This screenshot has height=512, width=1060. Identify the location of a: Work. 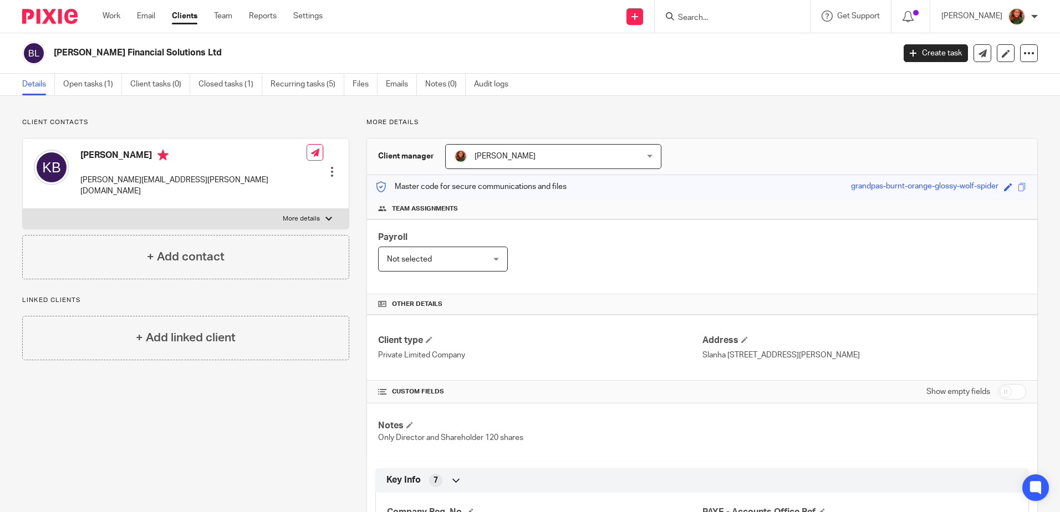
(111, 16).